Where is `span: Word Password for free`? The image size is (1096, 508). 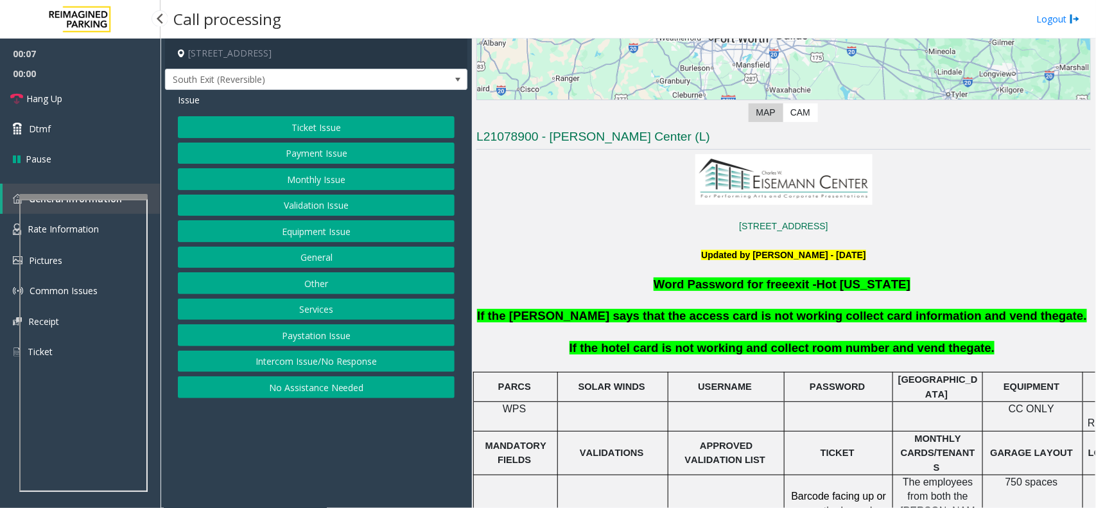
span: Word Password for free is located at coordinates (721, 284).